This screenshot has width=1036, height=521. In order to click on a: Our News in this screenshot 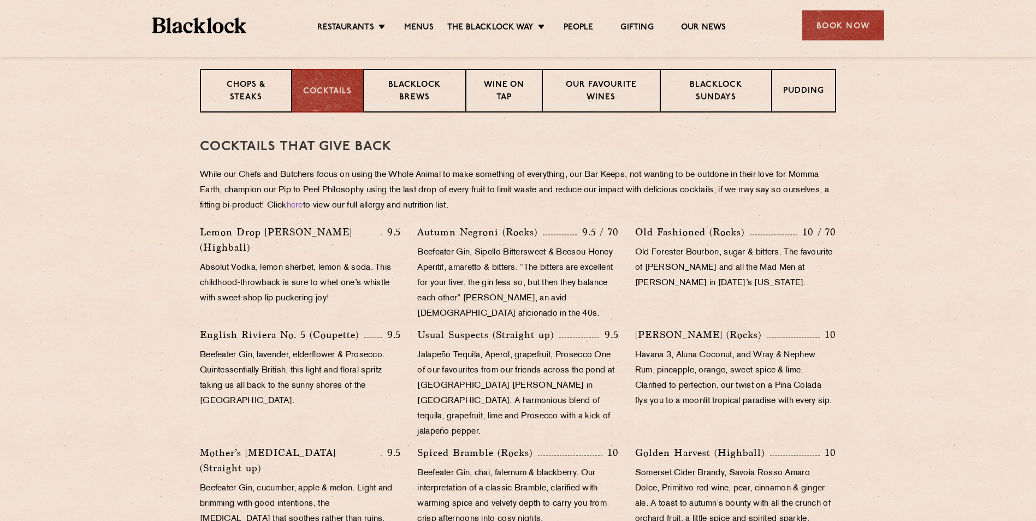, I will do `click(704, 28)`.